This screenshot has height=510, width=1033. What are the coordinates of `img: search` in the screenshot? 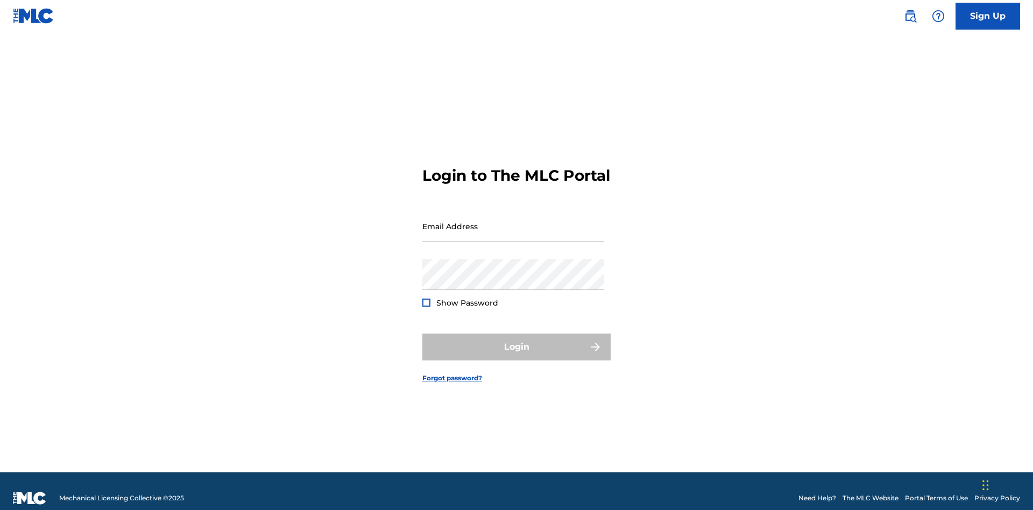 It's located at (911, 16).